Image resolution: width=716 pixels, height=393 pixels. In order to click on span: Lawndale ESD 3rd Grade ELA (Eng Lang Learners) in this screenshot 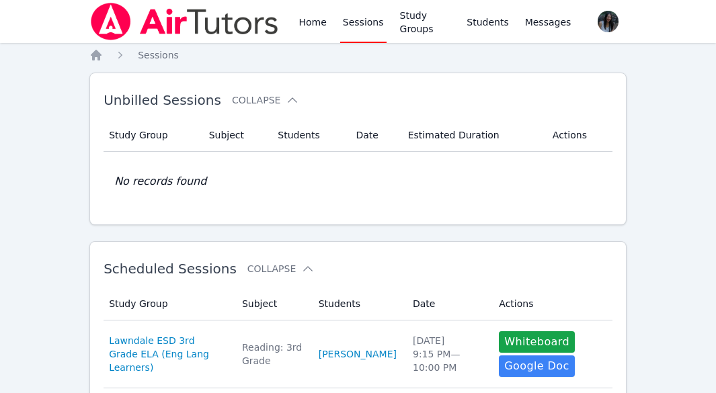, I will do `click(167, 354)`.